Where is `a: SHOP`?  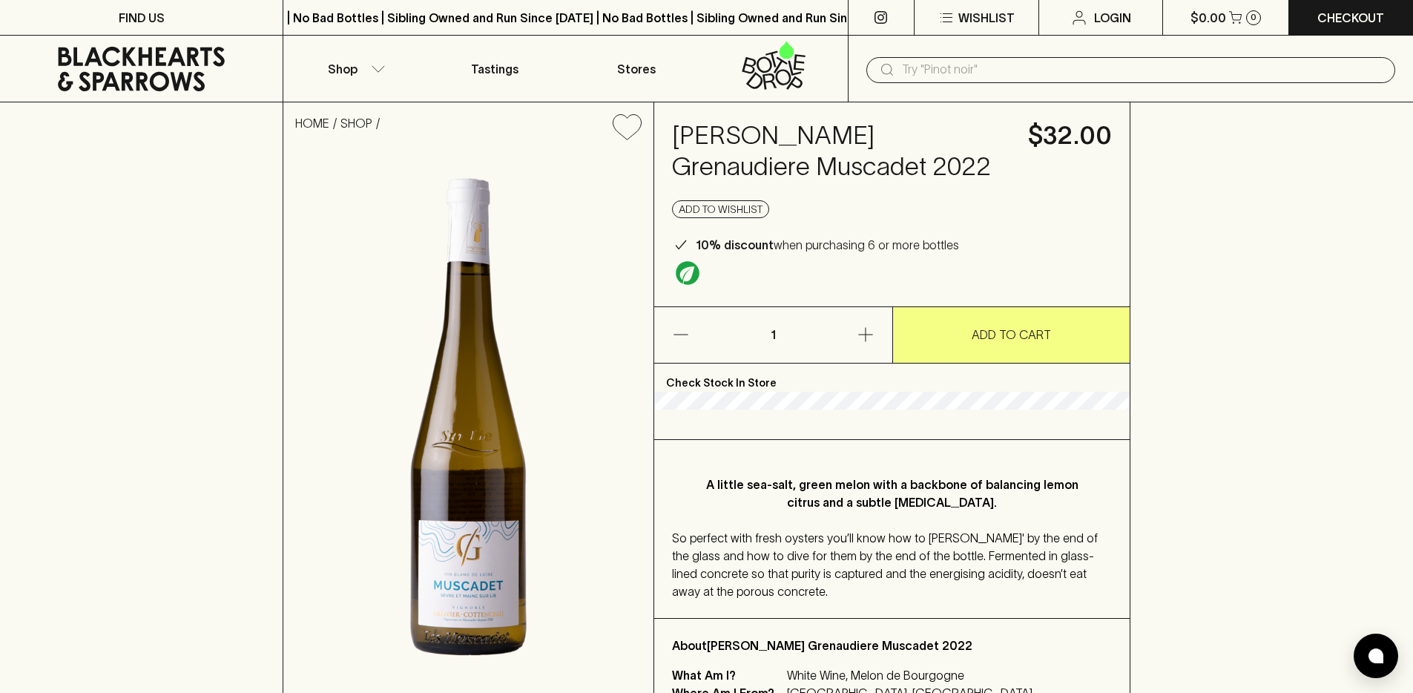 a: SHOP is located at coordinates (356, 123).